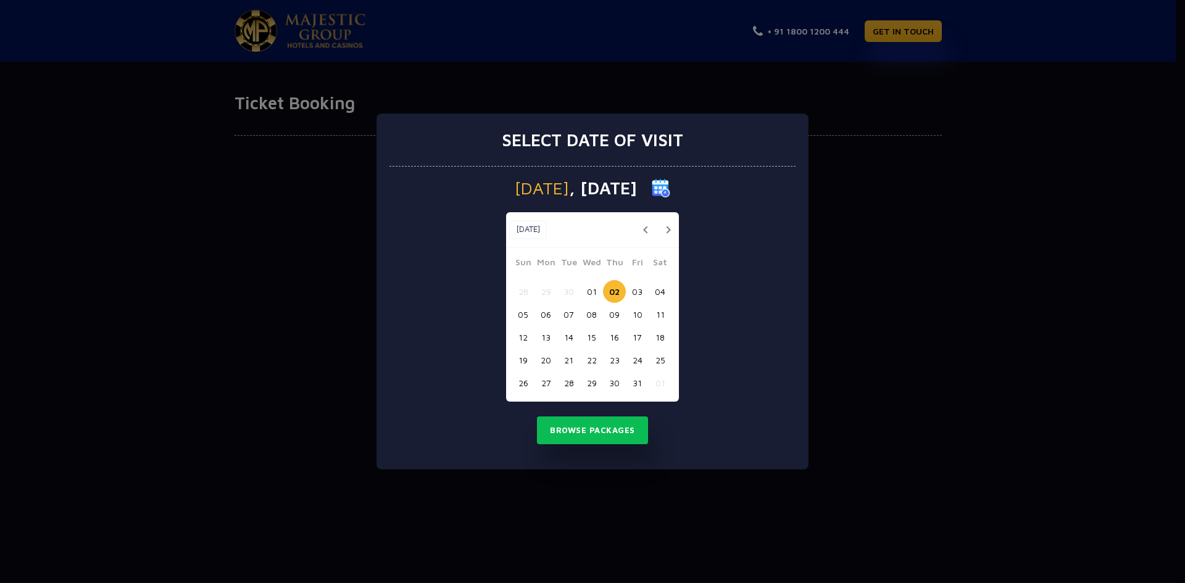  What do you see at coordinates (591, 337) in the screenshot?
I see `button: 15` at bounding box center [591, 337].